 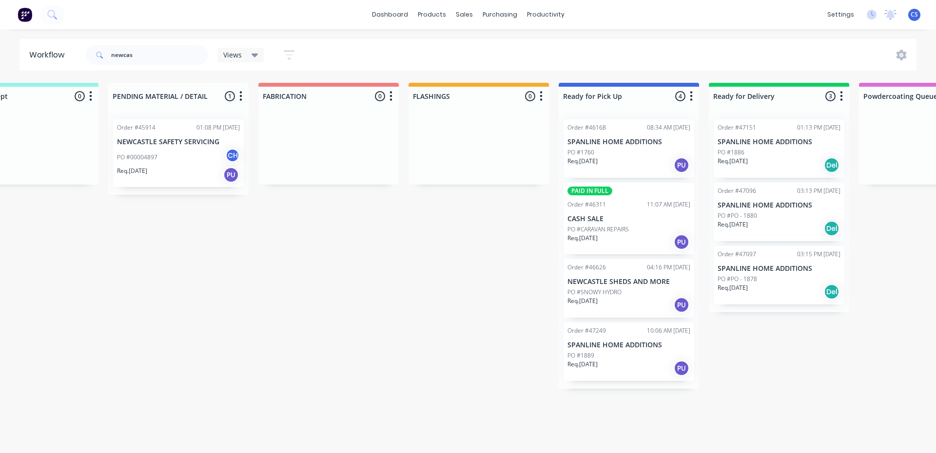 I want to click on div: Order #45914, so click(x=136, y=128).